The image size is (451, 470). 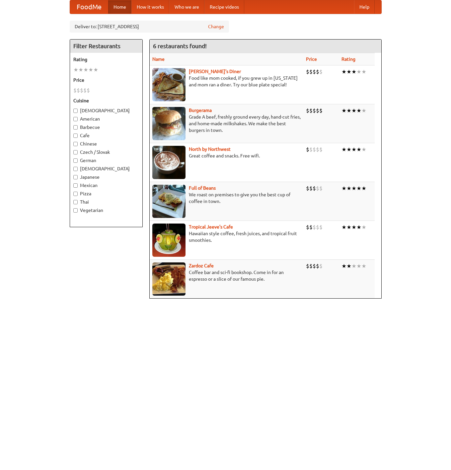 What do you see at coordinates (106, 59) in the screenshot?
I see `h5: Rating` at bounding box center [106, 59].